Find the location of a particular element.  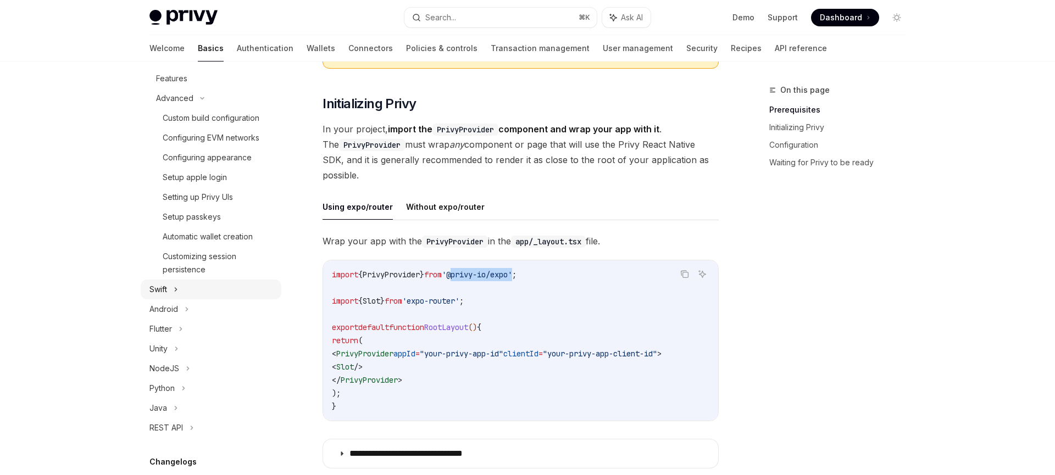

a: User management is located at coordinates (638, 48).